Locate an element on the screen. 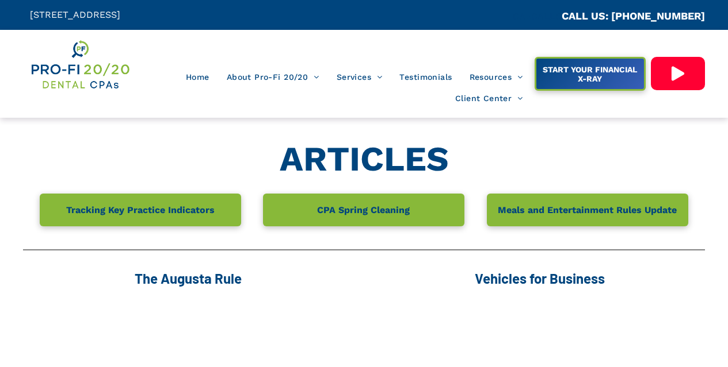 The width and height of the screenshot is (728, 367). a: Testimonials is located at coordinates (425, 77).